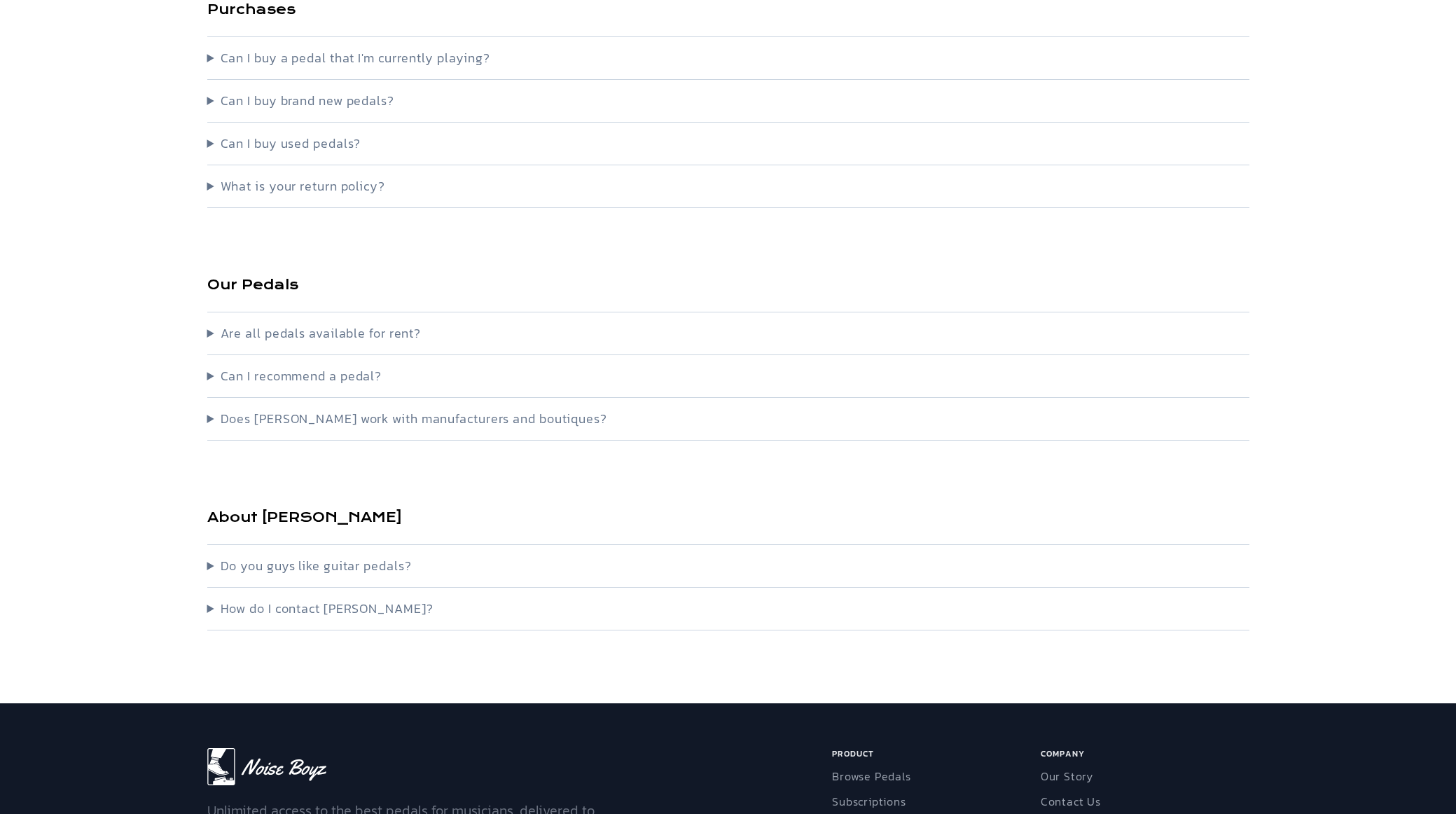 The height and width of the screenshot is (814, 1456). What do you see at coordinates (1066, 776) in the screenshot?
I see `a: Our Story` at bounding box center [1066, 776].